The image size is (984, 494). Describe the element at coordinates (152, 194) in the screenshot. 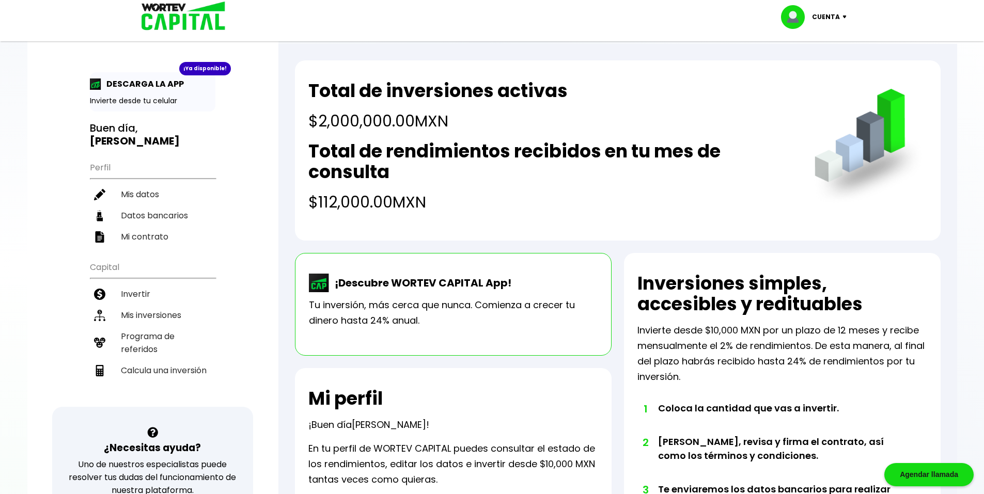

I see `a: Mis datos` at that location.